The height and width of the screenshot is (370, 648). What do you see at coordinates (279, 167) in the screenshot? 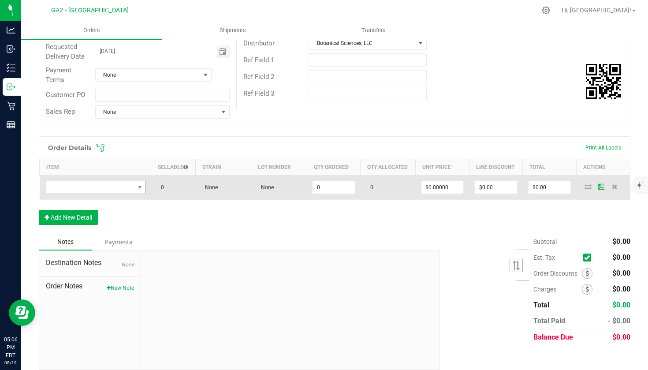
I see `th: Lot Number` at bounding box center [279, 167].